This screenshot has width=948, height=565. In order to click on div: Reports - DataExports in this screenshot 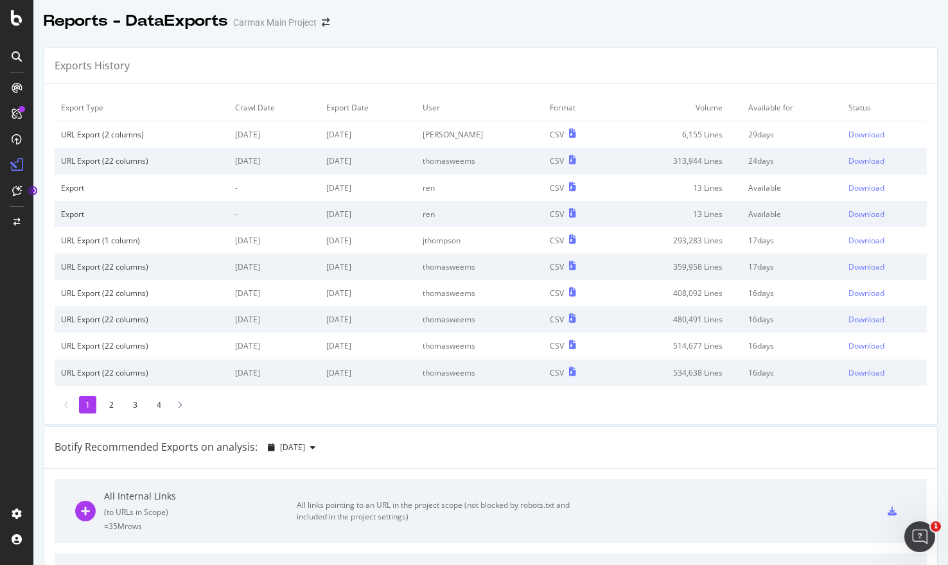, I will do `click(136, 21)`.